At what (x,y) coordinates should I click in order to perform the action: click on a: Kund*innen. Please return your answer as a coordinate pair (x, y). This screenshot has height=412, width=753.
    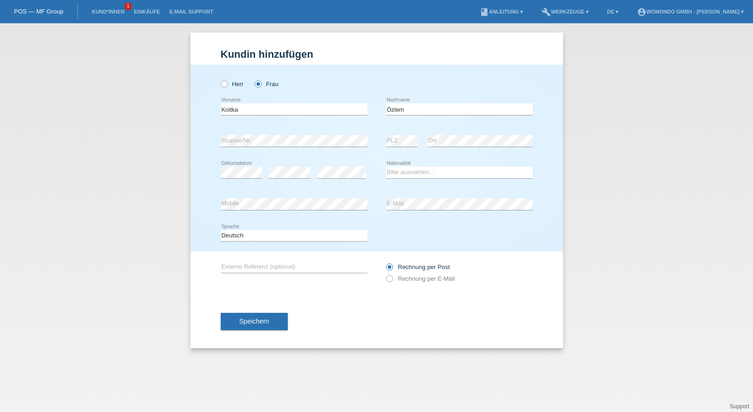
    Looking at the image, I should click on (108, 12).